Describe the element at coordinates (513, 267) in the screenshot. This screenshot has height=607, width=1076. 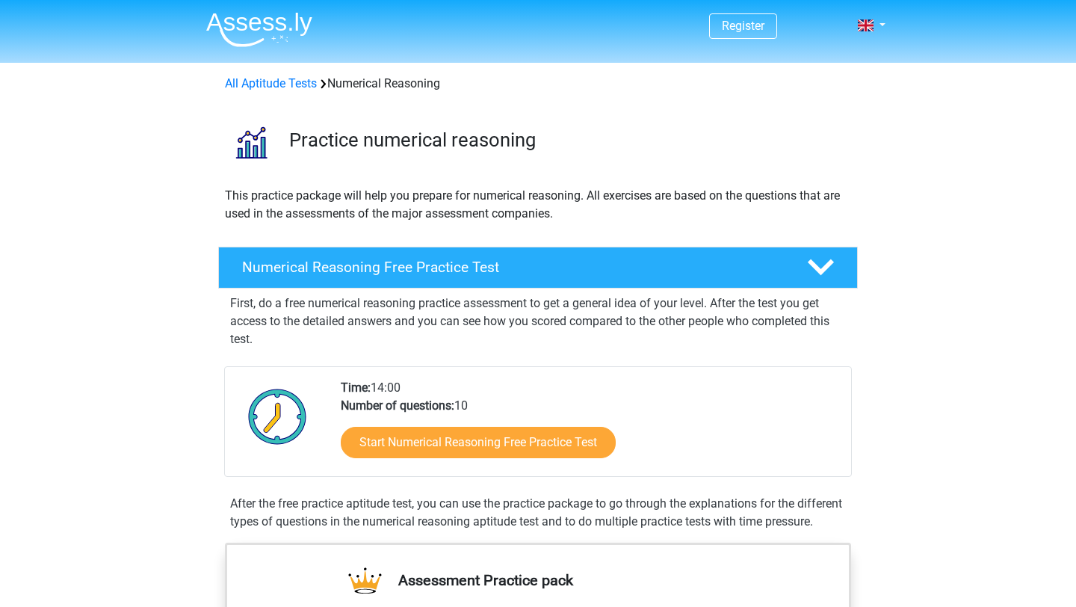
I see `h4: Numerical Reasoning Free Practice Test` at that location.